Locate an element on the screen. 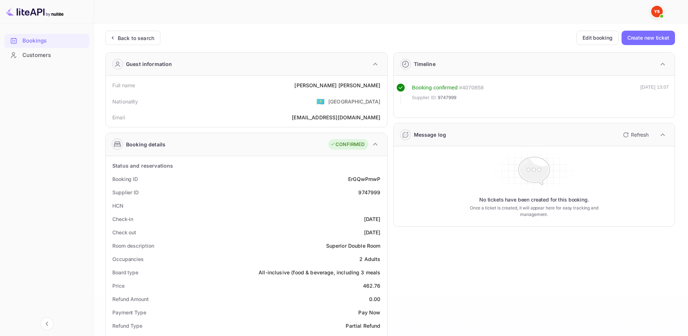 This screenshot has width=688, height=336. p: No tickets have been created for this booking. is located at coordinates (534, 200).